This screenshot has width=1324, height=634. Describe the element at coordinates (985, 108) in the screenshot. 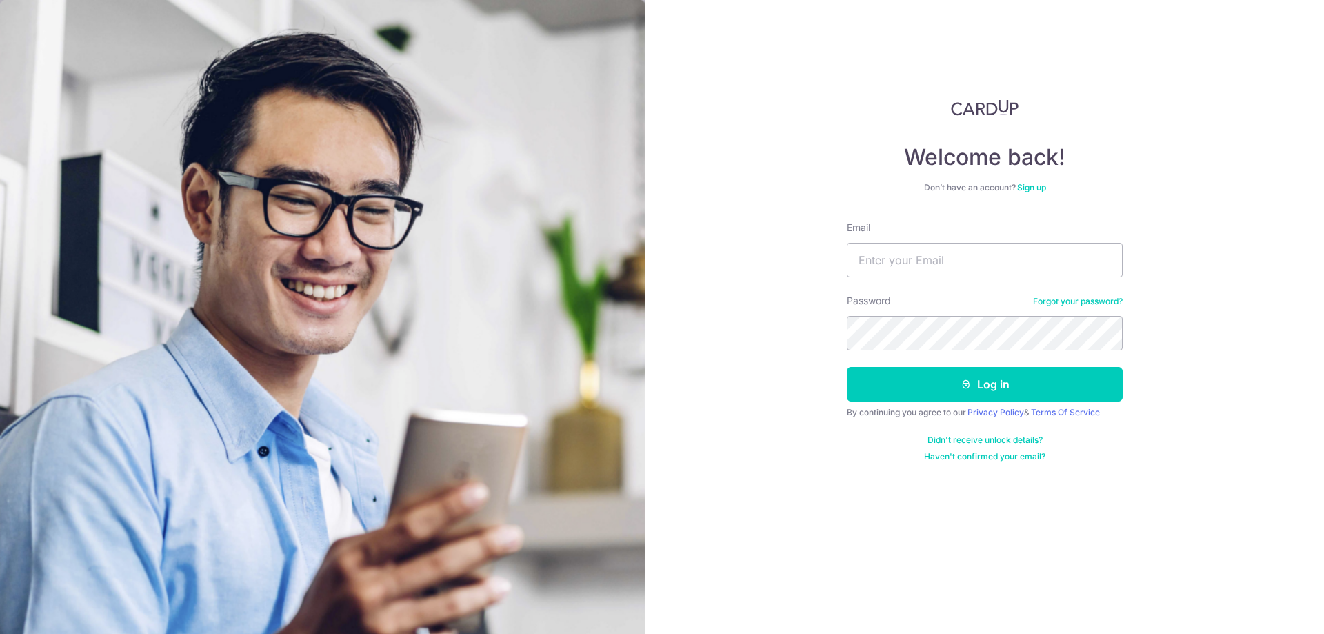

I see `img: CardUp Logo` at that location.